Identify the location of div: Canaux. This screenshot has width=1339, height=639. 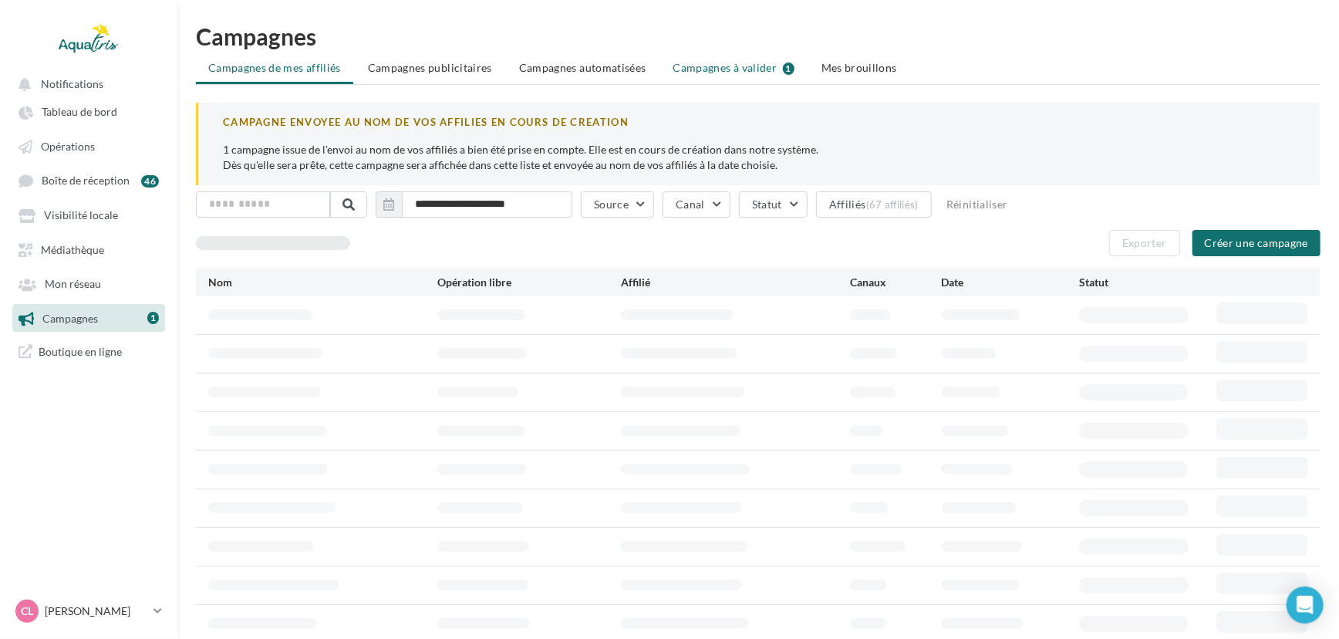
(896, 282).